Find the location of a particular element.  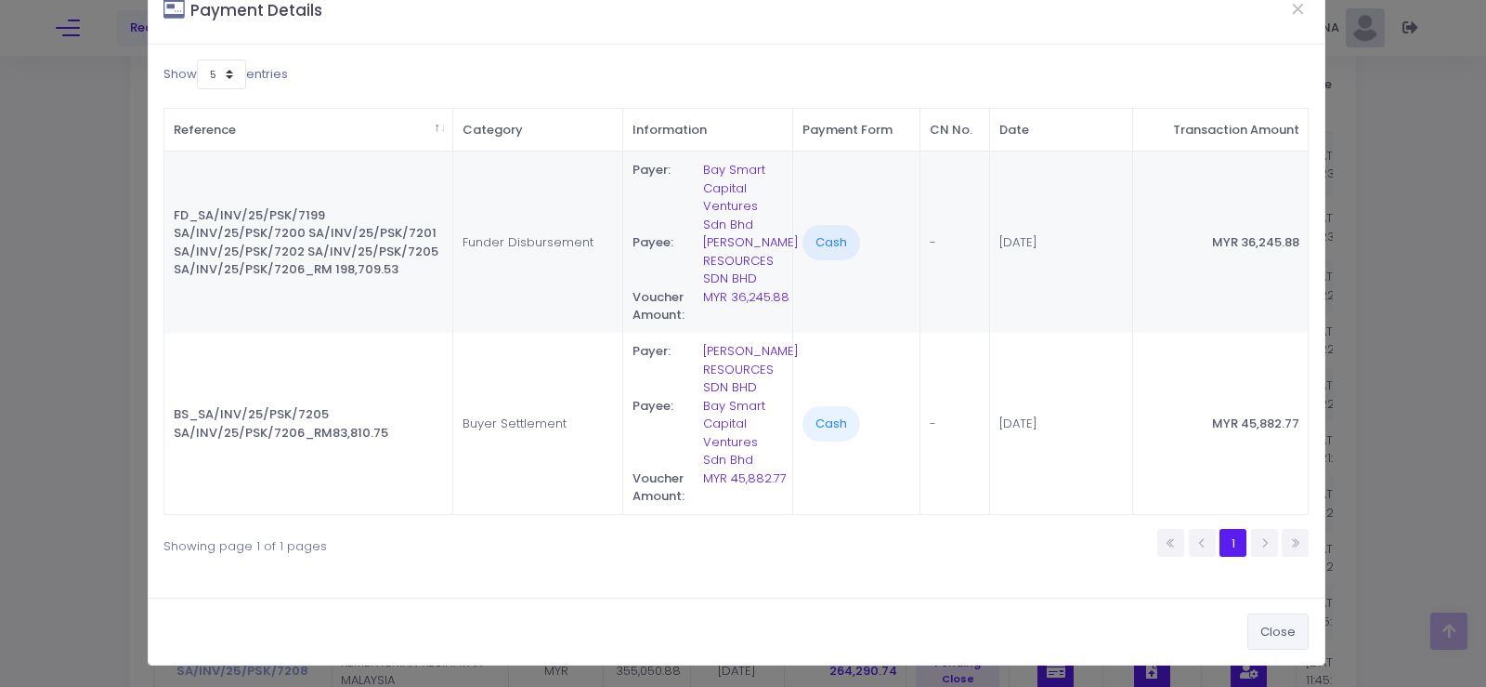

th: Transaction Amount&nbsp; : activate to sort column ascending is located at coordinates (1221, 130).